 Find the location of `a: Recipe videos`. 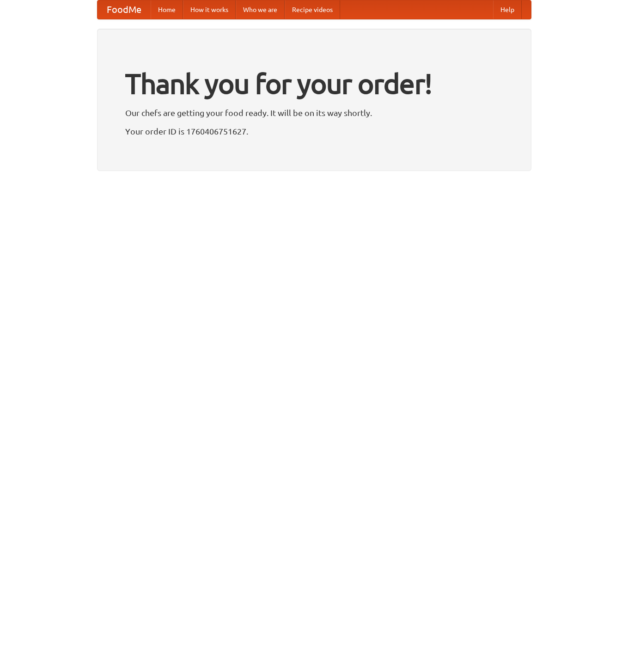

a: Recipe videos is located at coordinates (313, 10).